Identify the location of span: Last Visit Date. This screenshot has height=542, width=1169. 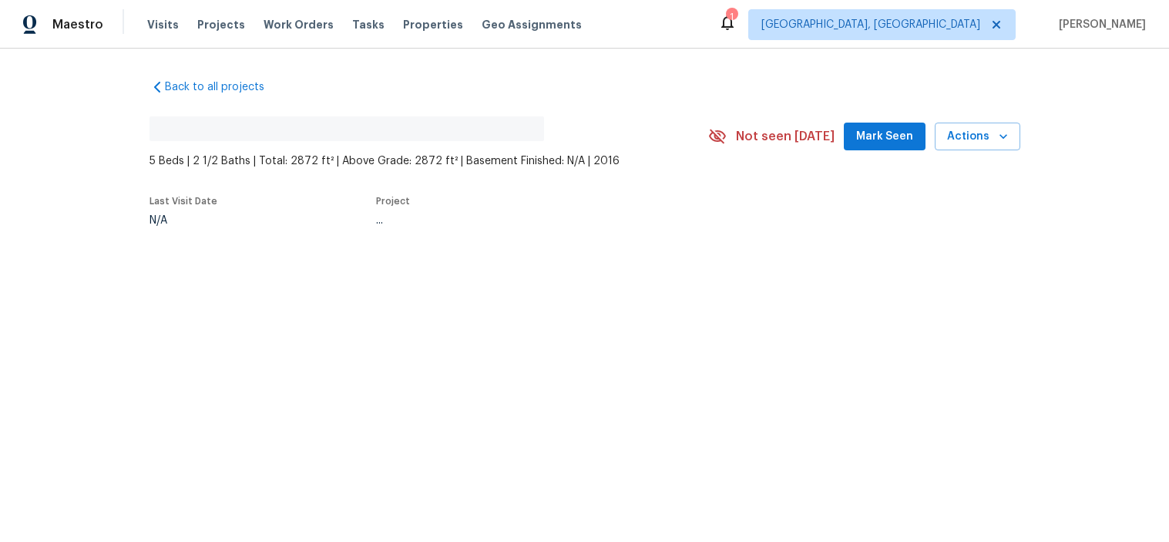
(183, 201).